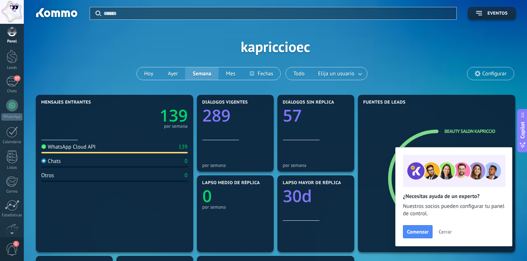  I want to click on div: Panel, so click(12, 41).